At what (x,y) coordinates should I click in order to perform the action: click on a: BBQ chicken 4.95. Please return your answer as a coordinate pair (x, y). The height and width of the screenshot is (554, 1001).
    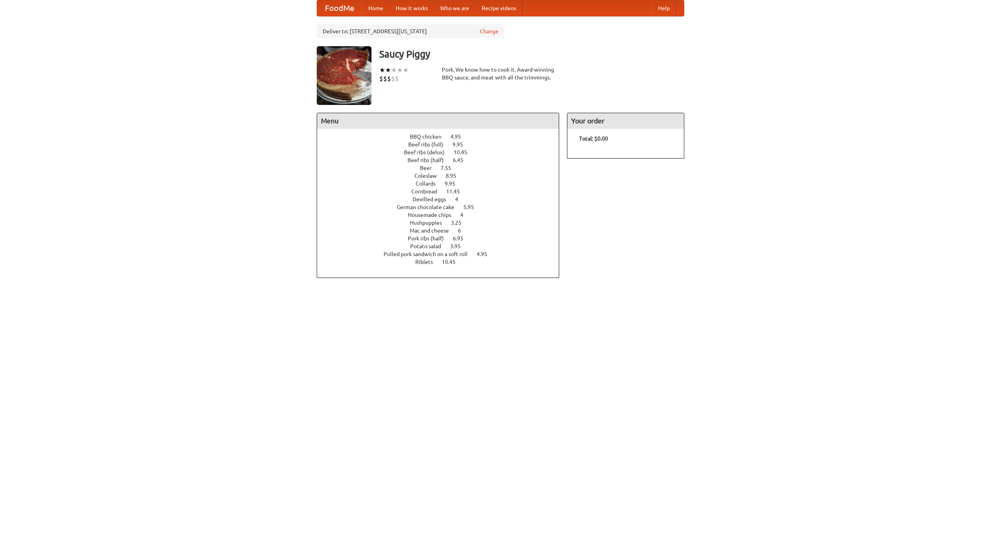
    Looking at the image, I should click on (443, 137).